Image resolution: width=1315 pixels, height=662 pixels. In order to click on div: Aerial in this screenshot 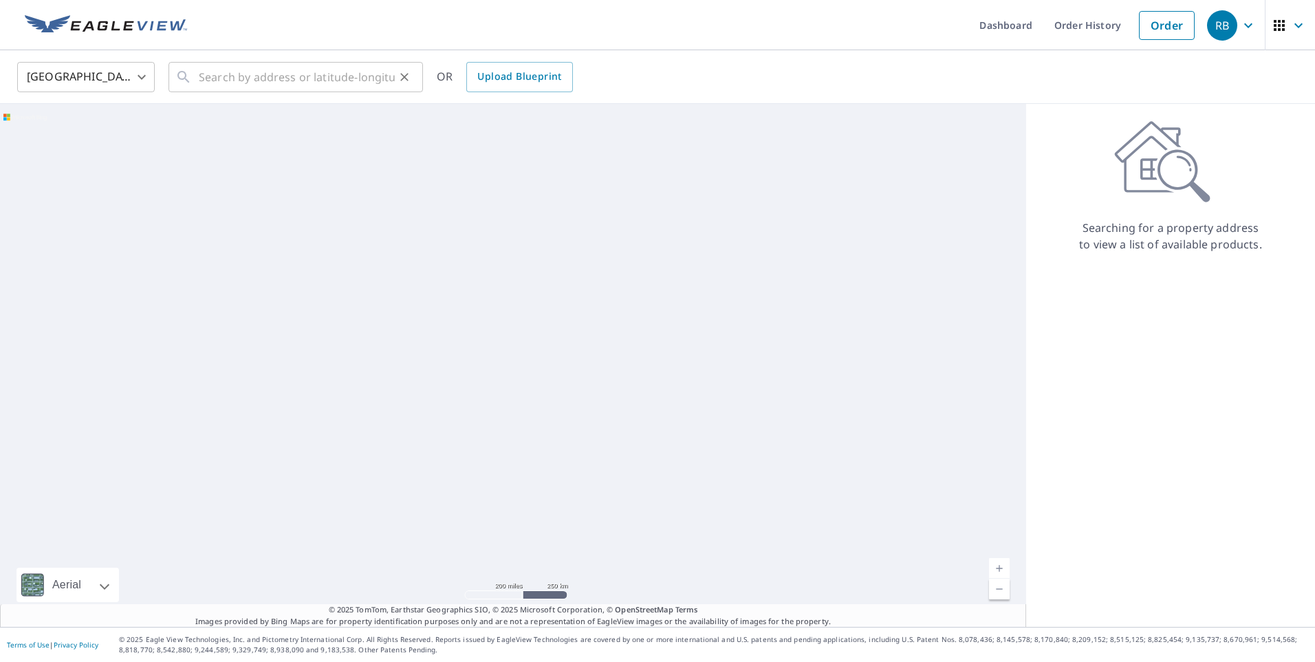, I will do `click(67, 585)`.